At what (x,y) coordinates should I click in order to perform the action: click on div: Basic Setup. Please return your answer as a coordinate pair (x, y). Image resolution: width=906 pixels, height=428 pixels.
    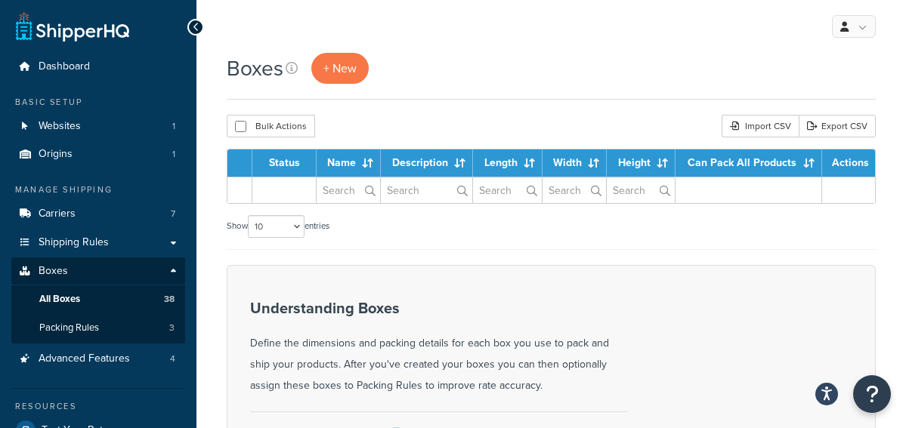
    Looking at the image, I should click on (98, 102).